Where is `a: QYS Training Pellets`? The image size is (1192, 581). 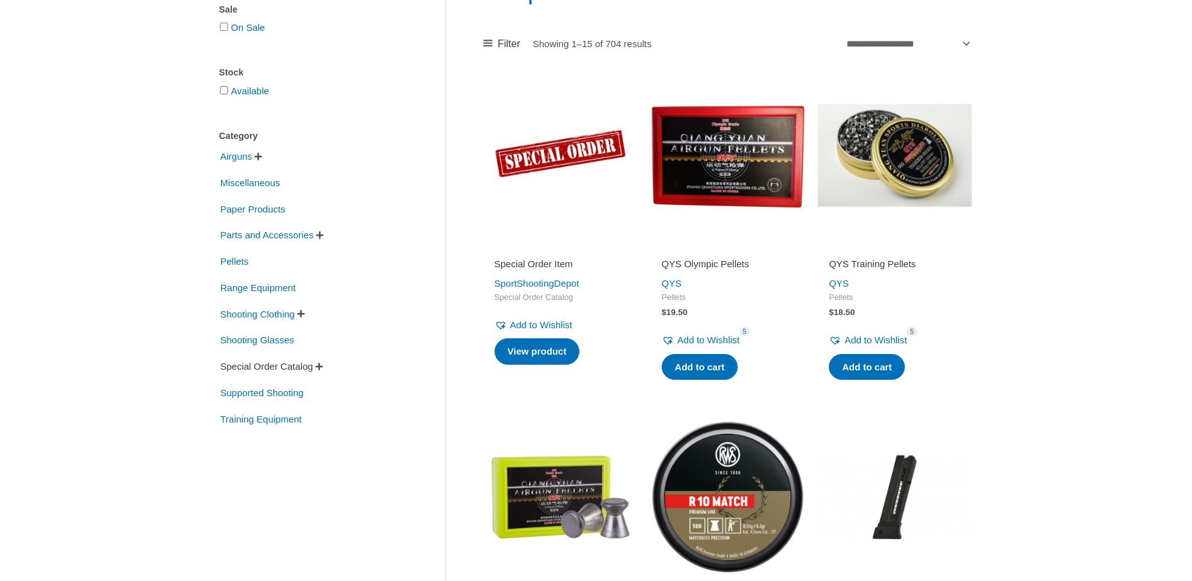 a: QYS Training Pellets is located at coordinates (895, 266).